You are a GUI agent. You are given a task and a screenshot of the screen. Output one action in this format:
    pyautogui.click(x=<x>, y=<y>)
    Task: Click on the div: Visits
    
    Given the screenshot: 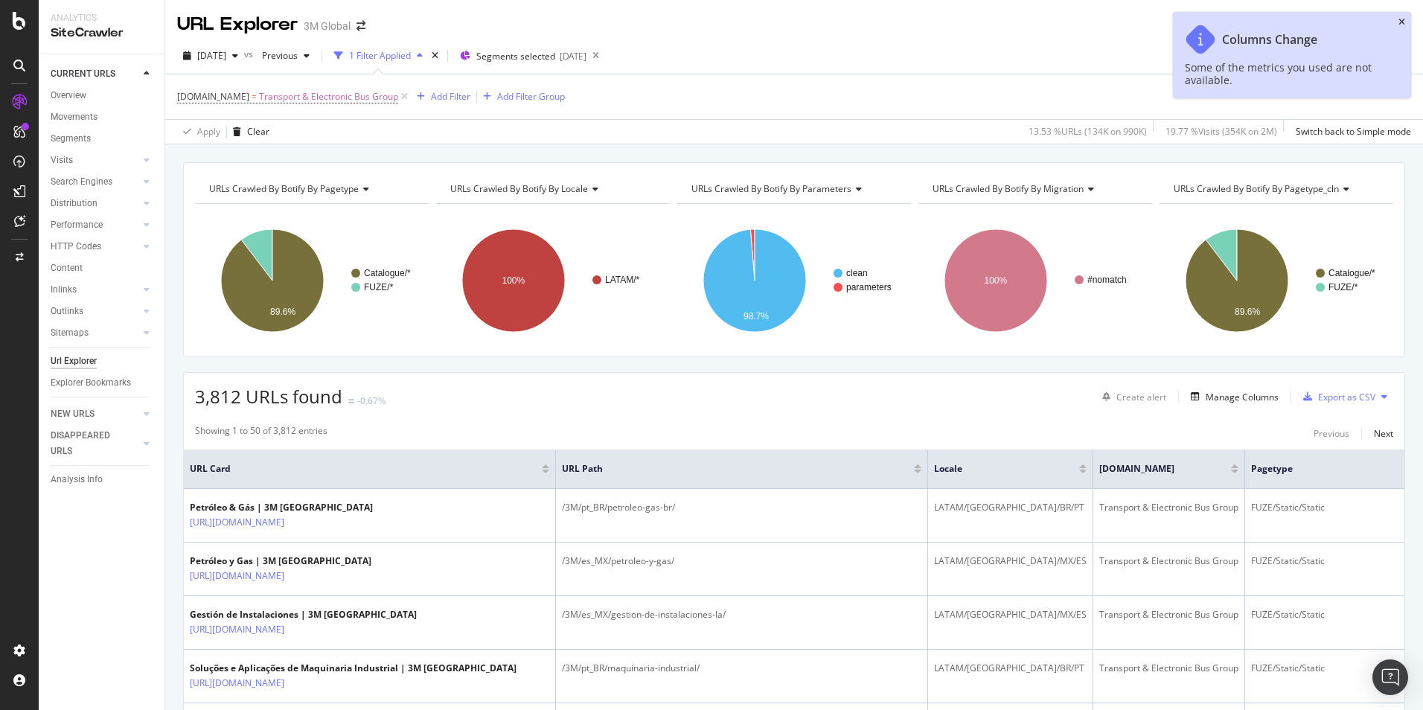 What is the action you would take?
    pyautogui.click(x=62, y=160)
    